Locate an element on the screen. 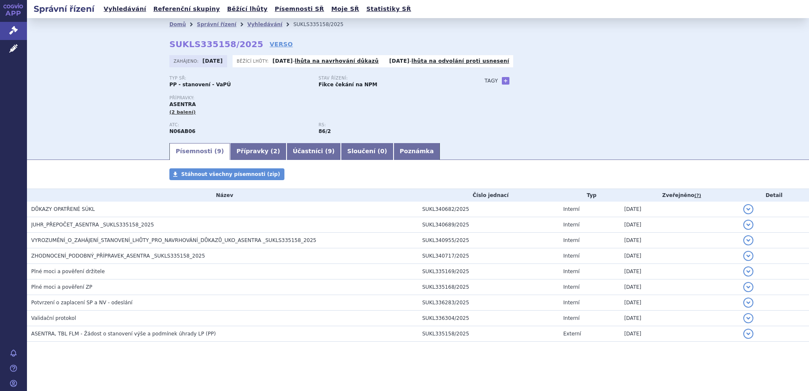  span: Běžící lhůty: is located at coordinates (254, 61).